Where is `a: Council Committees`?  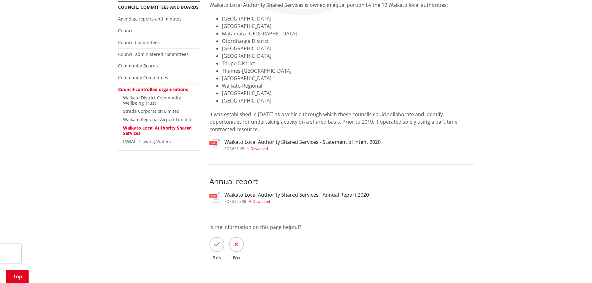 a: Council Committees is located at coordinates (139, 42).